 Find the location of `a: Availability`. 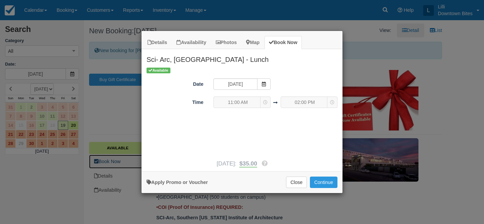

a: Availability is located at coordinates (191, 42).